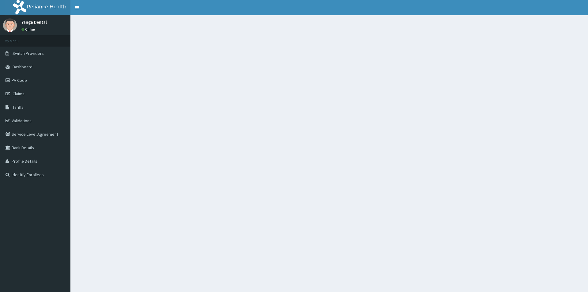 This screenshot has height=292, width=588. I want to click on a: Online, so click(29, 29).